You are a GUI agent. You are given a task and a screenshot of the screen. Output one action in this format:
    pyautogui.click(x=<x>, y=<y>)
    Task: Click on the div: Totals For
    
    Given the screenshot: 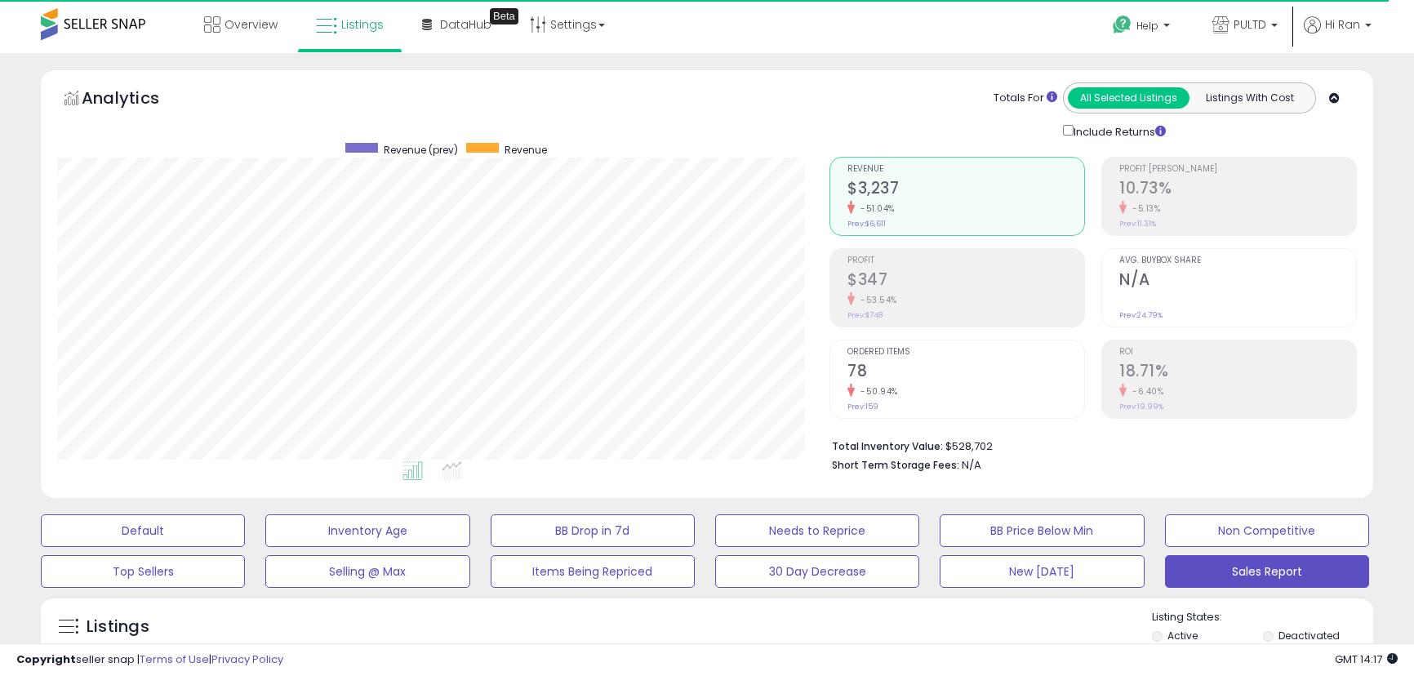 What is the action you would take?
    pyautogui.click(x=1025, y=98)
    